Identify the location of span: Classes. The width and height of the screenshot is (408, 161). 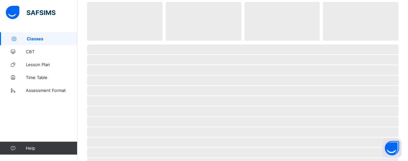
(52, 39).